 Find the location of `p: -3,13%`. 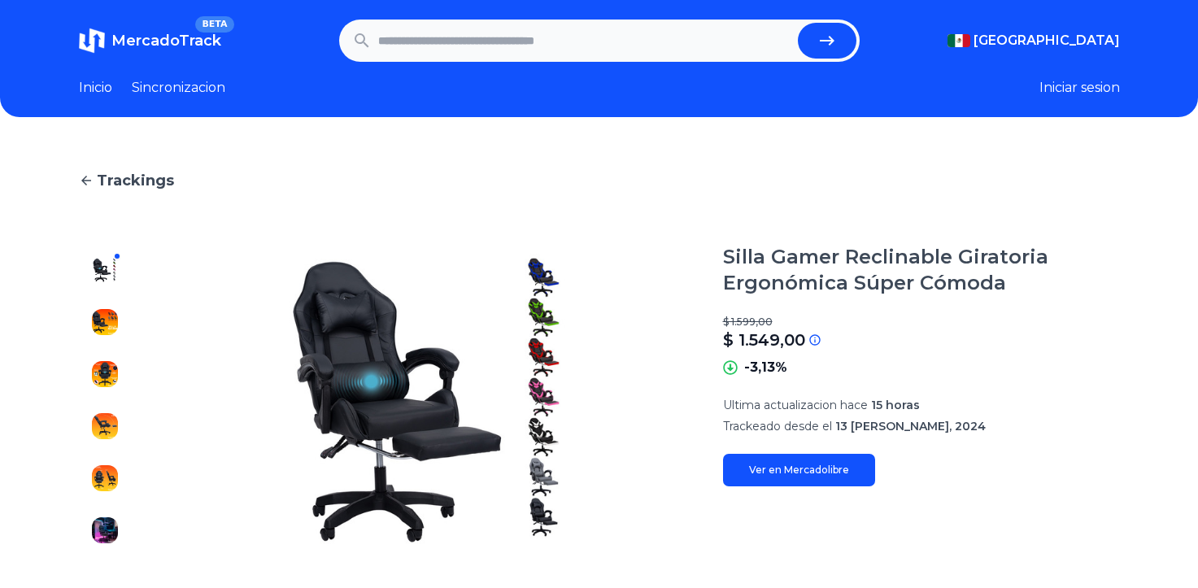

p: -3,13% is located at coordinates (766, 368).